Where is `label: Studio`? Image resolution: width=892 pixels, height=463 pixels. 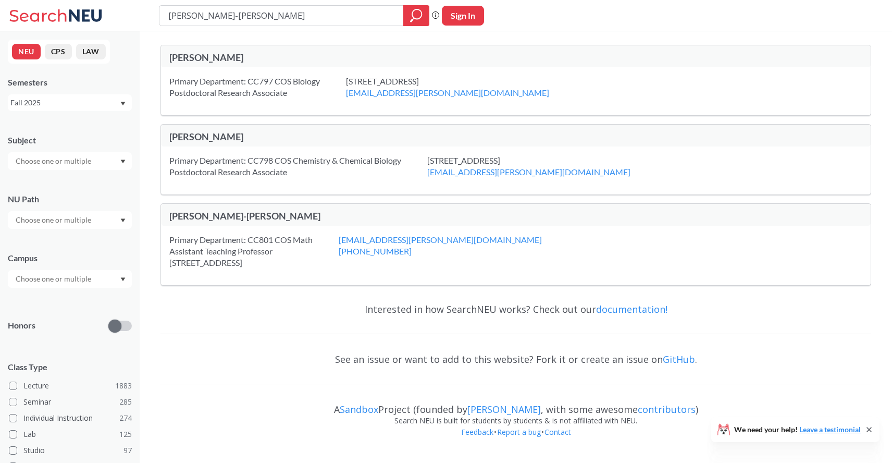
label: Studio is located at coordinates (70, 450).